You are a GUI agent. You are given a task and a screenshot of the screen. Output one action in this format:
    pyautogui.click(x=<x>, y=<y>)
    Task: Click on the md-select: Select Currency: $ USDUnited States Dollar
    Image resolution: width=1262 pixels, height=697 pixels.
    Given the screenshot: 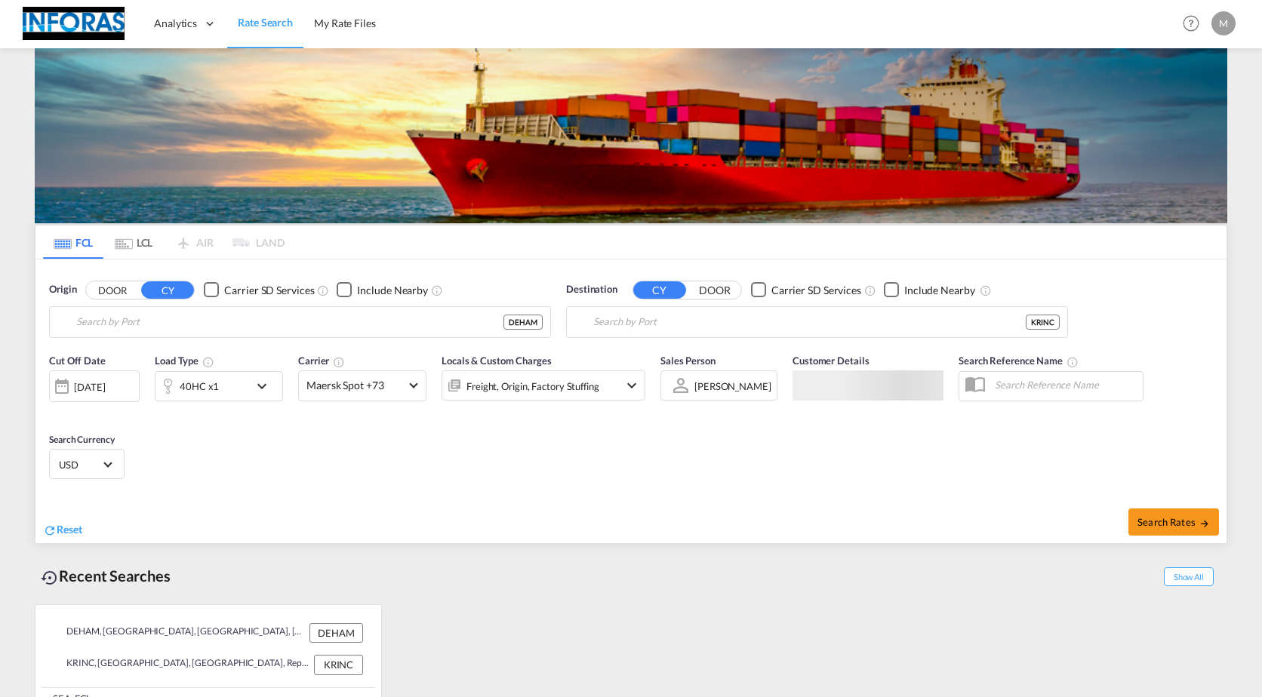 What is the action you would take?
    pyautogui.click(x=87, y=464)
    